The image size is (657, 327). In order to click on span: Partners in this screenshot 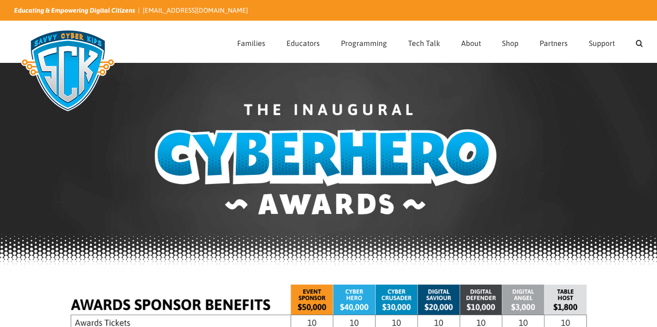, I will do `click(554, 43)`.